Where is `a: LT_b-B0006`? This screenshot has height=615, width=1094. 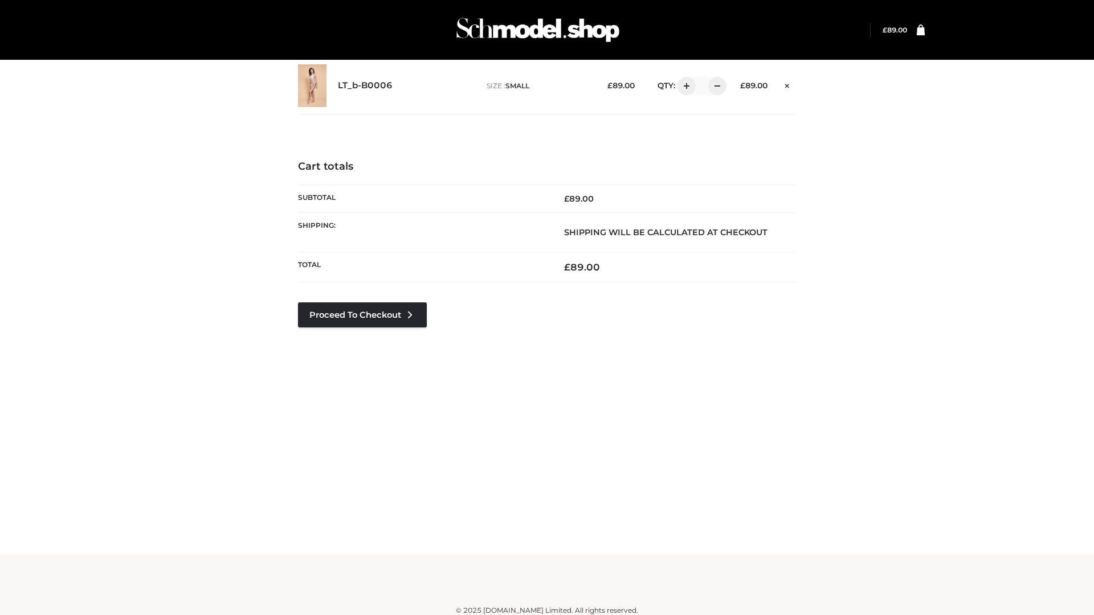 a: LT_b-B0006 is located at coordinates (365, 85).